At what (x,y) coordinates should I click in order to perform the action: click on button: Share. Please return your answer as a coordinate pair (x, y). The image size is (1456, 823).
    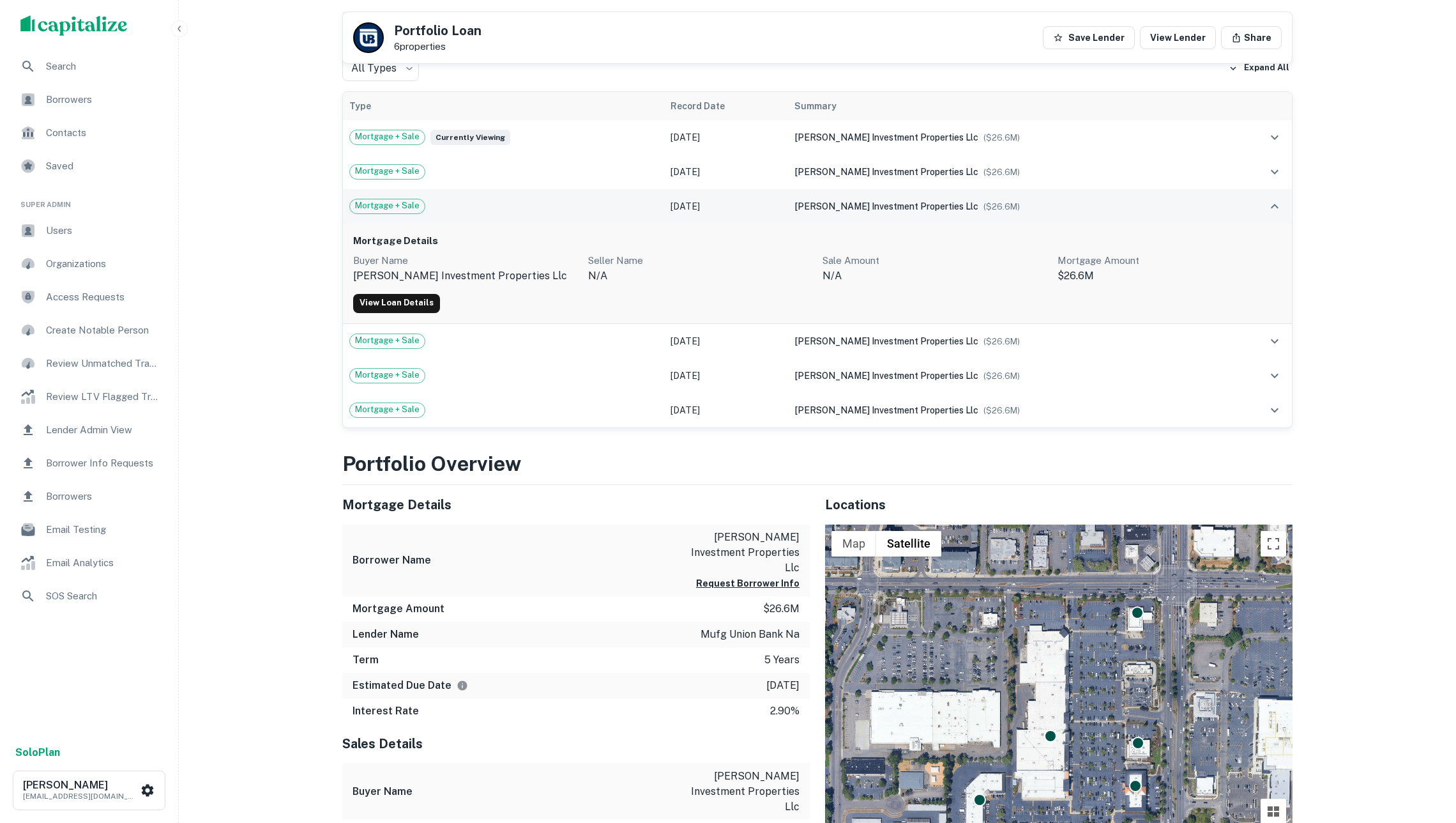
    Looking at the image, I should click on (1251, 38).